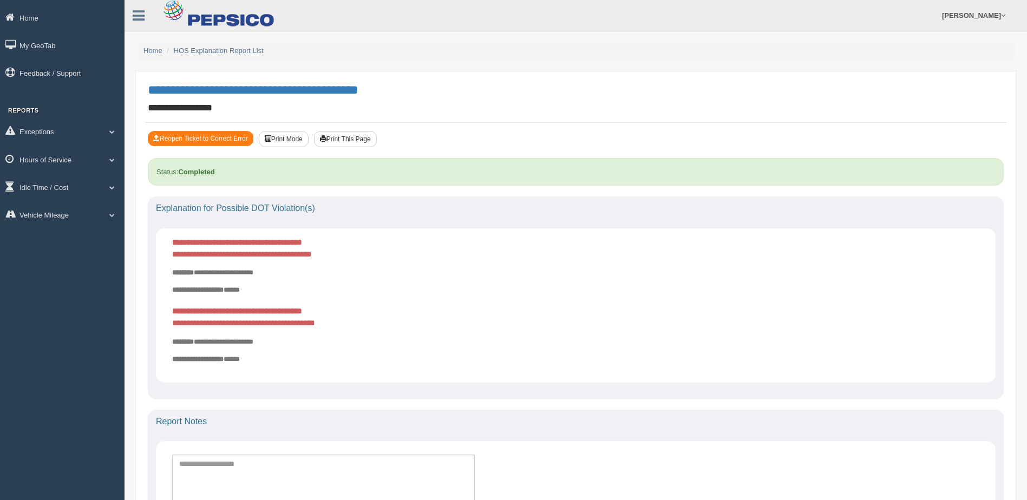  What do you see at coordinates (153, 50) in the screenshot?
I see `a: Home` at bounding box center [153, 50].